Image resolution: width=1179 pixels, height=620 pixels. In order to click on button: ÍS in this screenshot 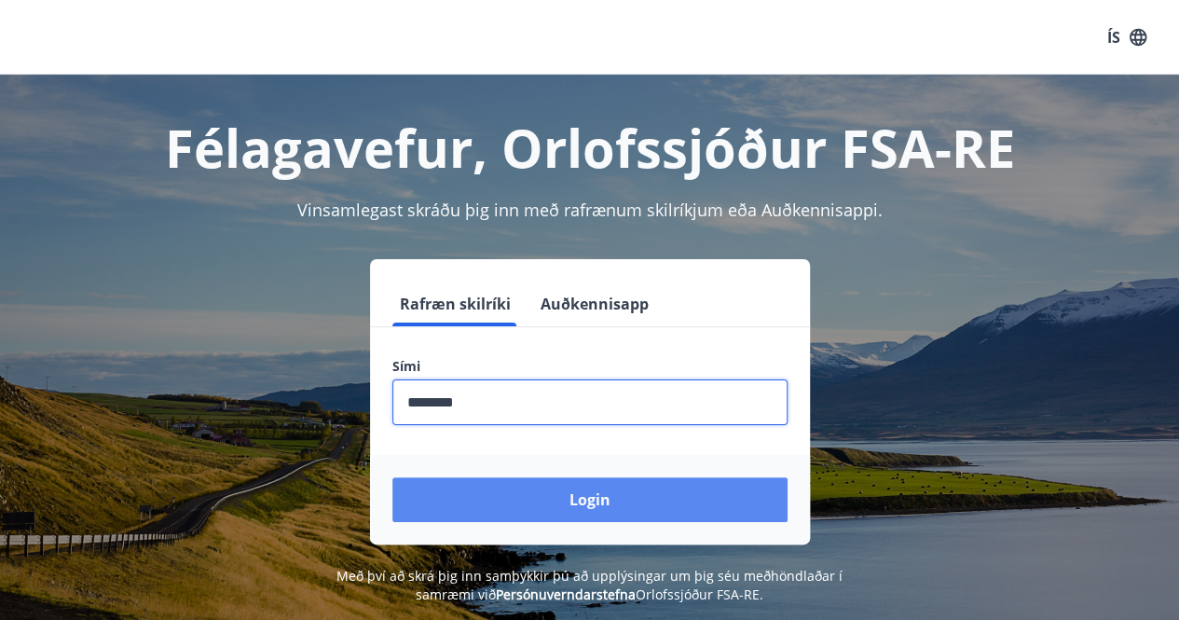, I will do `click(1127, 37)`.